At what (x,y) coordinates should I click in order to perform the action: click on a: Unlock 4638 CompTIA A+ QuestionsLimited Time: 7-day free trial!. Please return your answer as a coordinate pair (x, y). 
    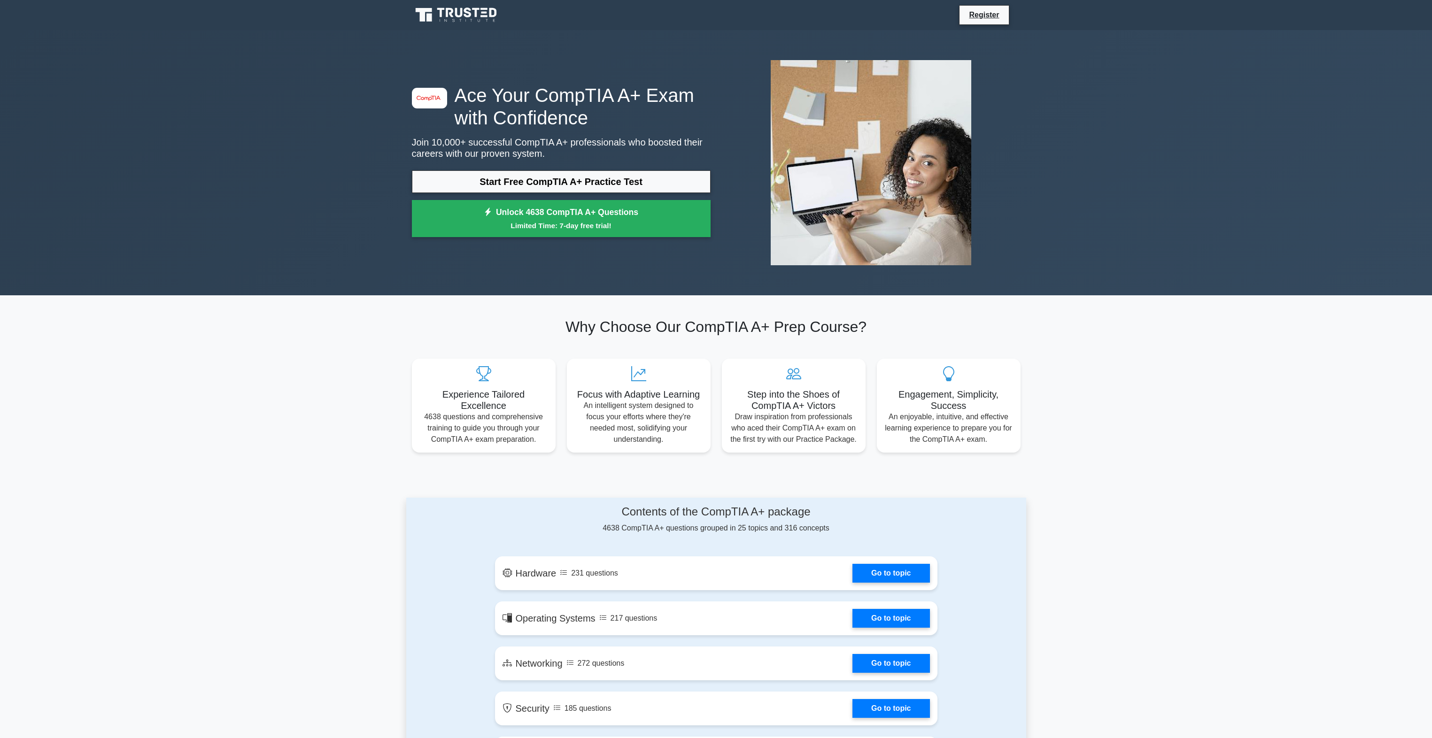
    Looking at the image, I should click on (561, 219).